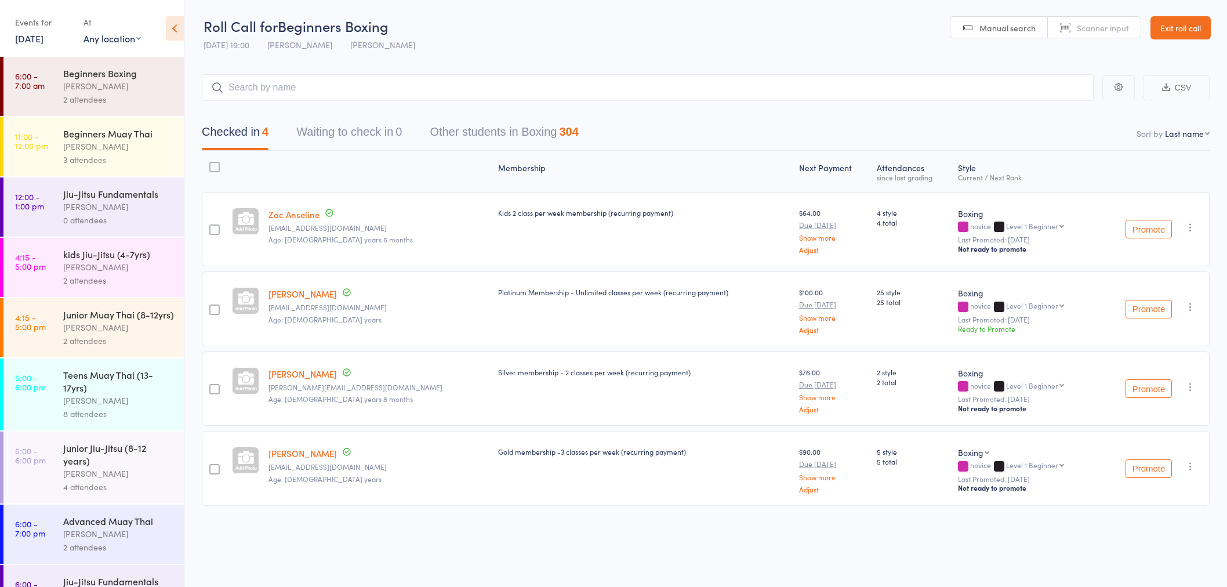 This screenshot has width=1227, height=587. I want to click on span: Manual search, so click(1007, 28).